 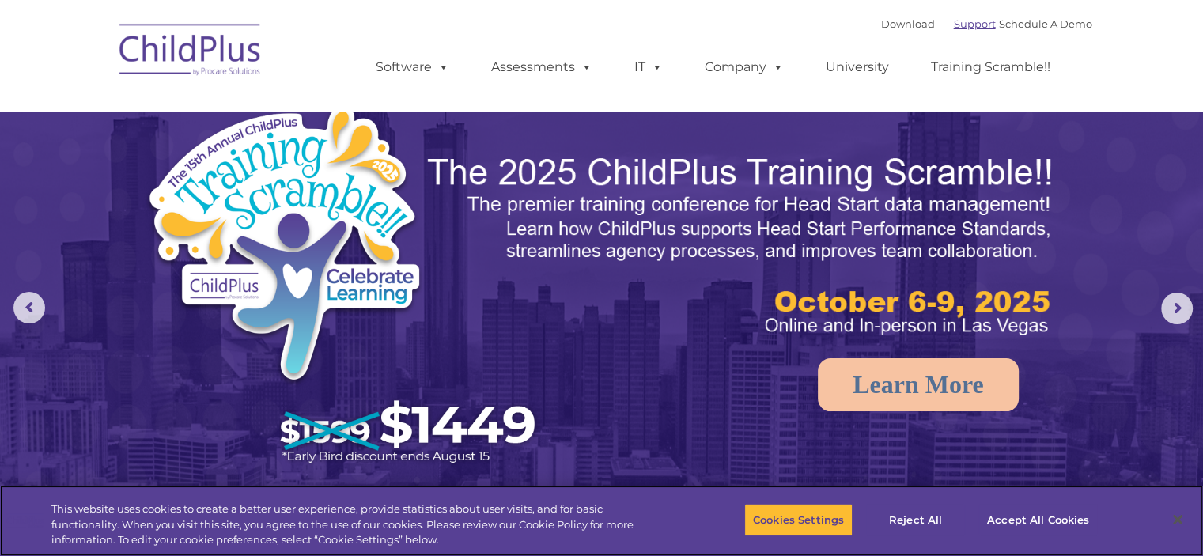 What do you see at coordinates (858, 67) in the screenshot?
I see `a: University` at bounding box center [858, 67].